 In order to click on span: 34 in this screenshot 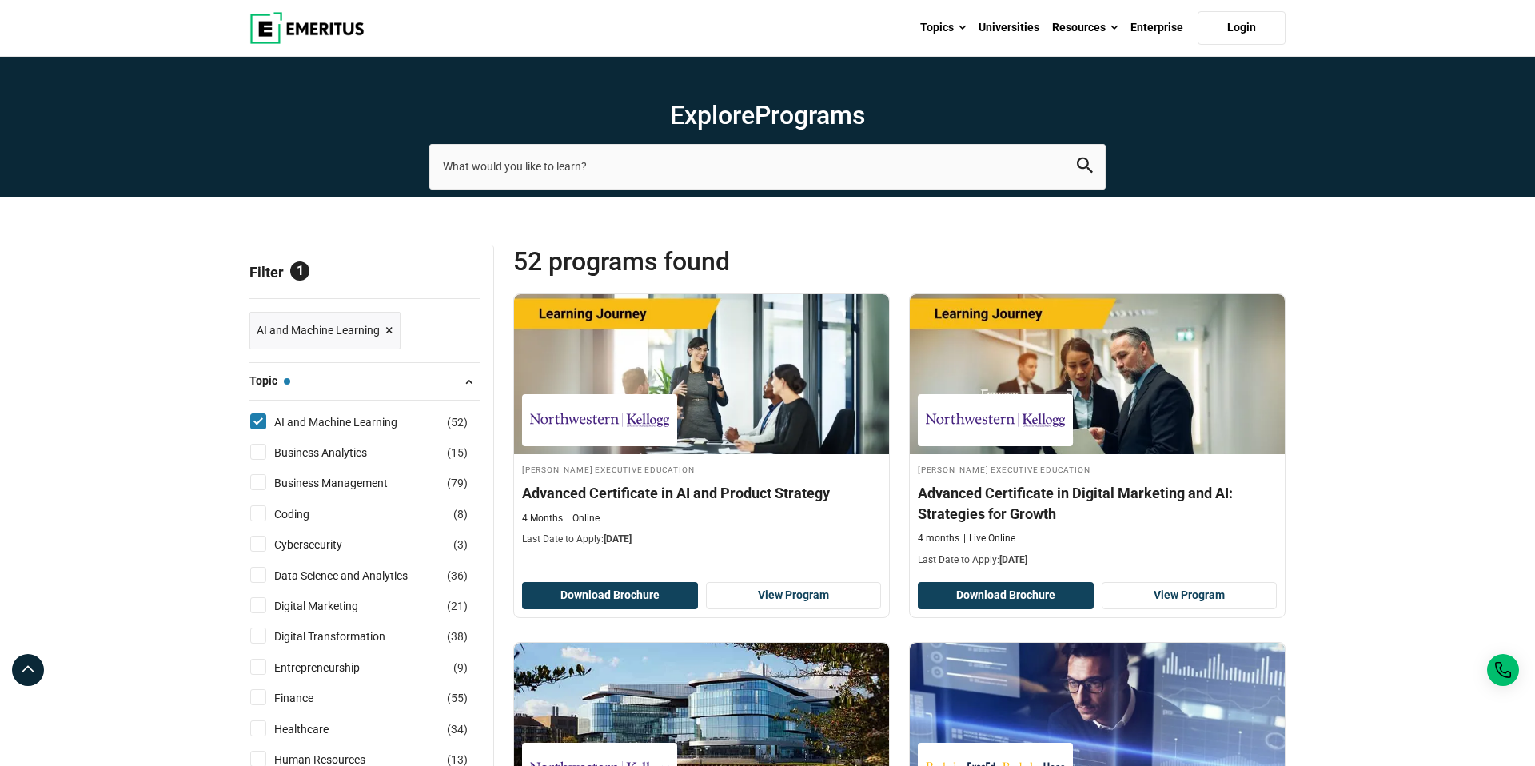, I will do `click(457, 729)`.